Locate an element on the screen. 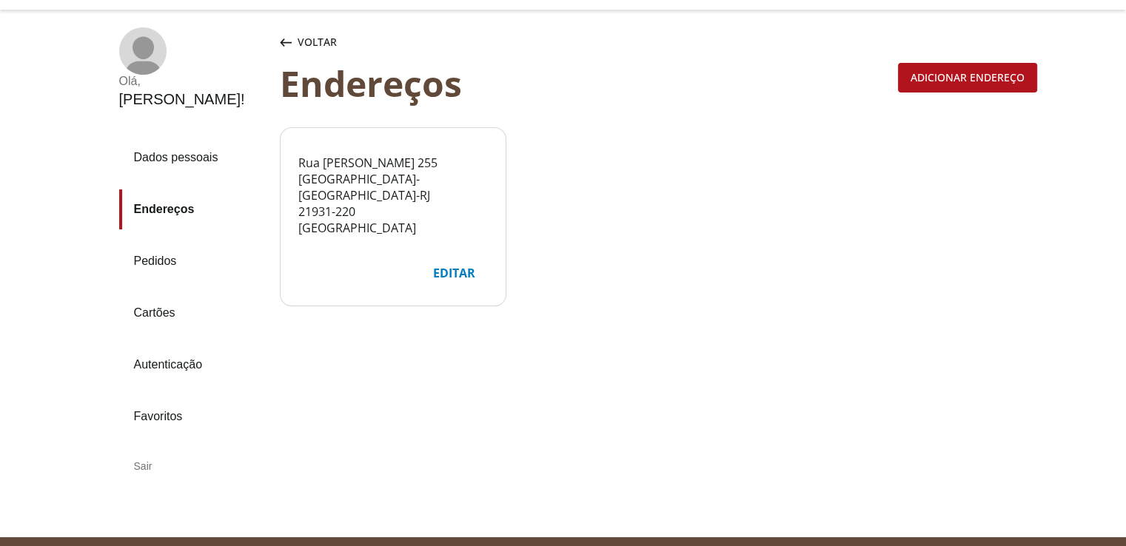 The height and width of the screenshot is (546, 1126). a: Cartões is located at coordinates (193, 313).